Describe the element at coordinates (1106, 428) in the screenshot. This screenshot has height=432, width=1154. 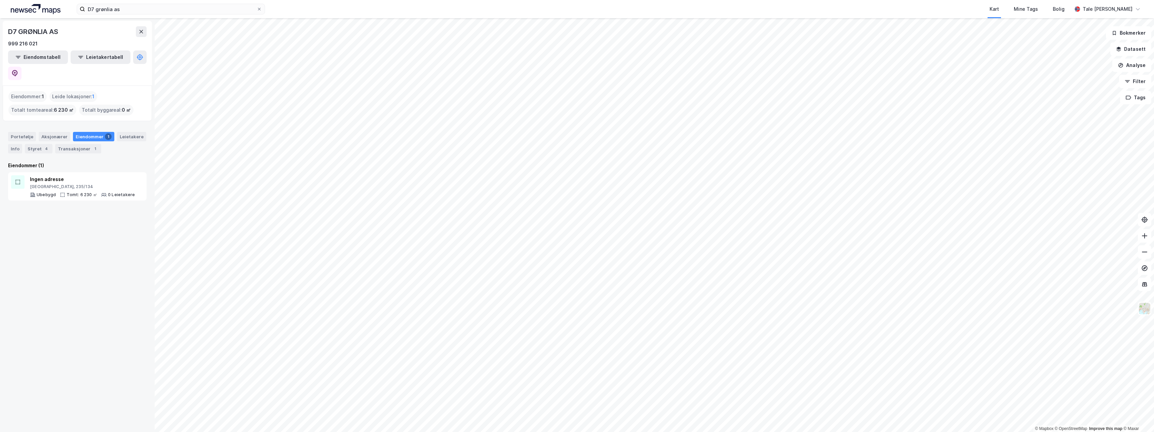
I see `a: Improve this map` at that location.